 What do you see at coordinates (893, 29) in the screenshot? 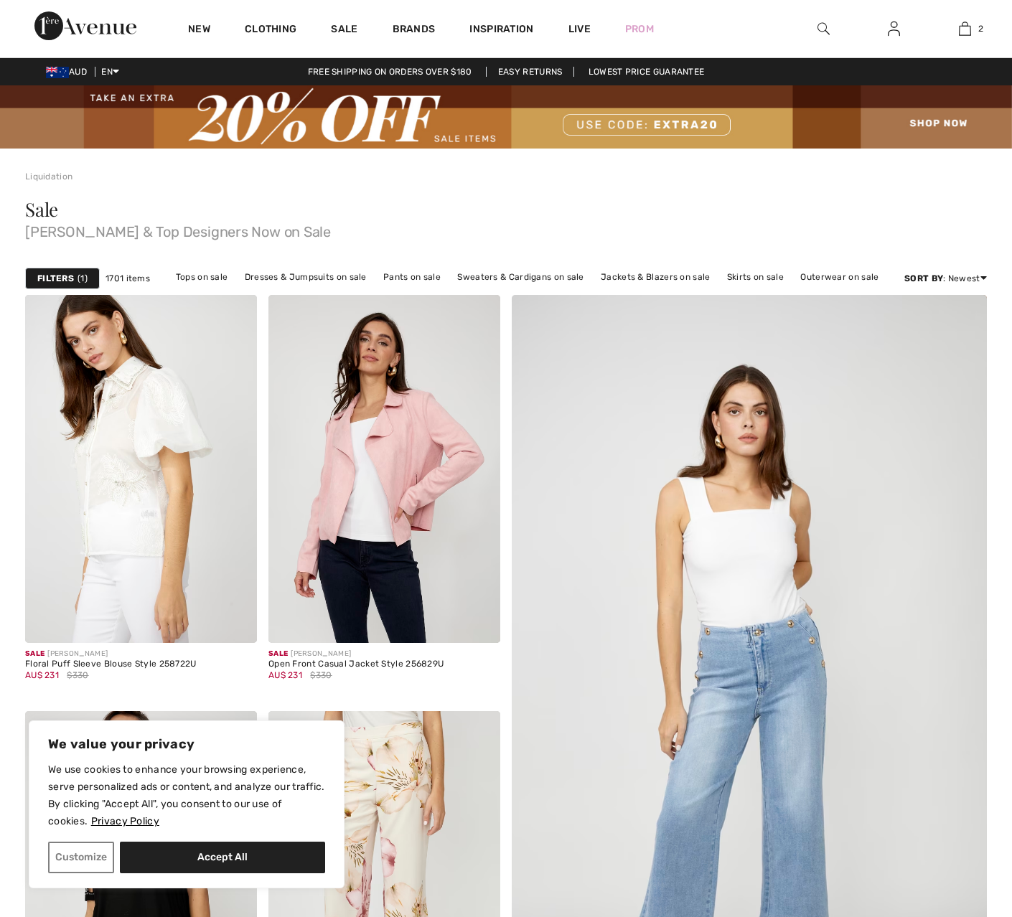
I see `a: Sign In` at bounding box center [893, 29].